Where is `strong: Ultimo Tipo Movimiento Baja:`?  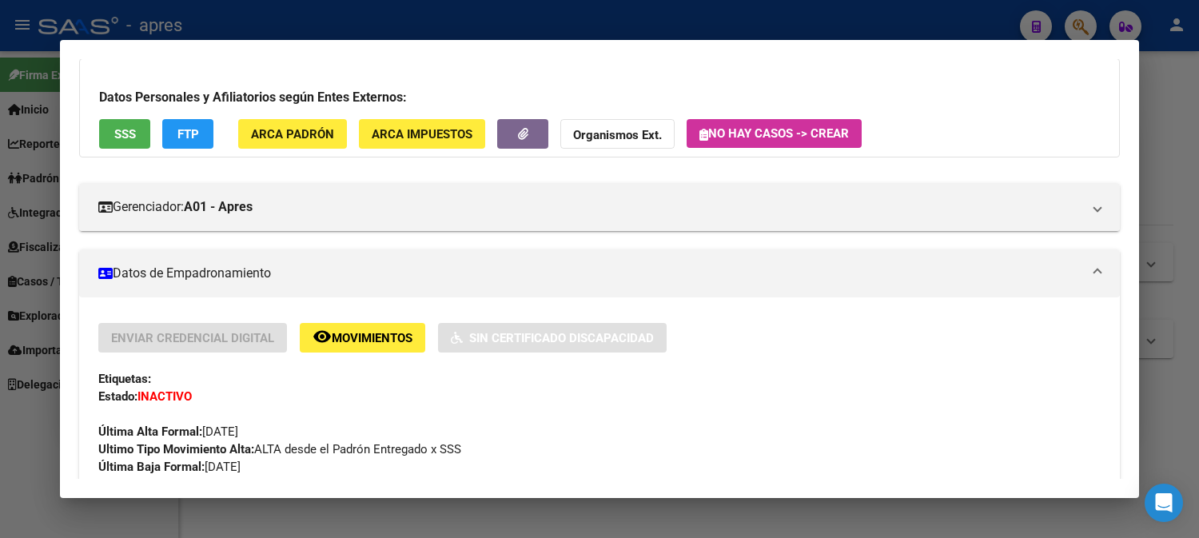 strong: Ultimo Tipo Movimiento Baja: is located at coordinates (177, 485).